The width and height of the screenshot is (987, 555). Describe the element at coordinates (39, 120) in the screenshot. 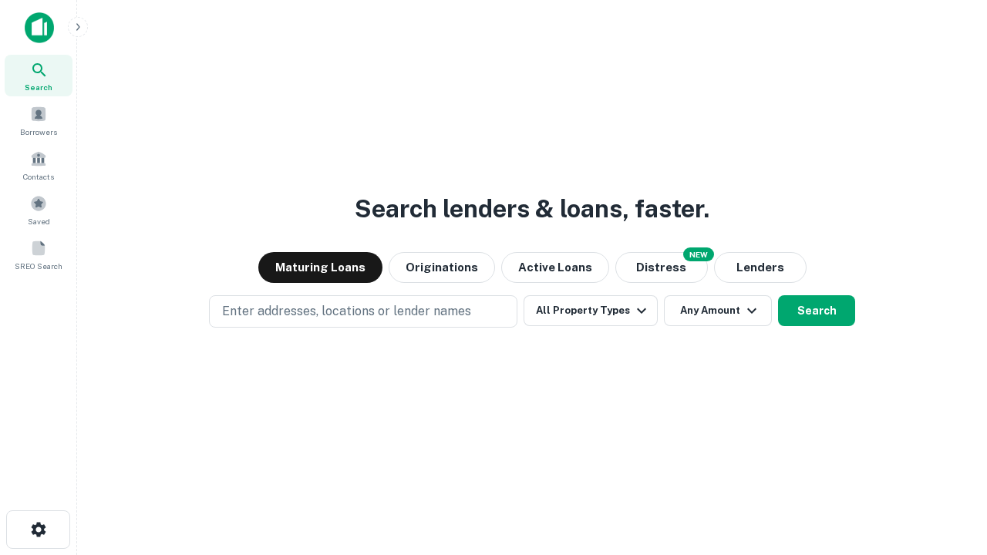

I see `a: Borrowers` at that location.